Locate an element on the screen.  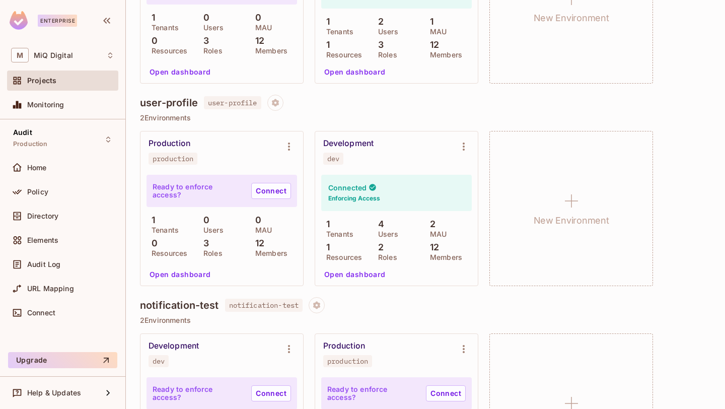
span: URL Mapping is located at coordinates (50, 288).